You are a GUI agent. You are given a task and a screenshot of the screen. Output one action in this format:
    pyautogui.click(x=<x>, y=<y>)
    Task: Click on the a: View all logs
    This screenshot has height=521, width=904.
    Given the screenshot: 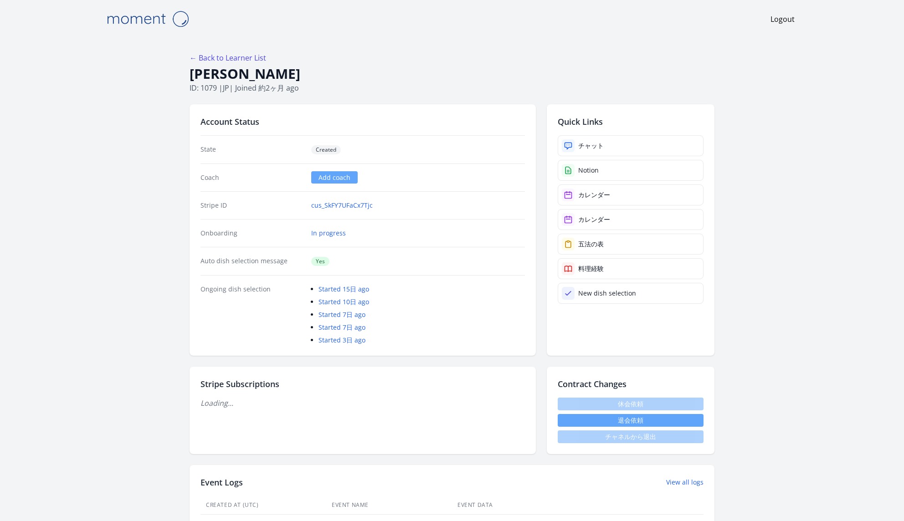 What is the action you would take?
    pyautogui.click(x=685, y=483)
    